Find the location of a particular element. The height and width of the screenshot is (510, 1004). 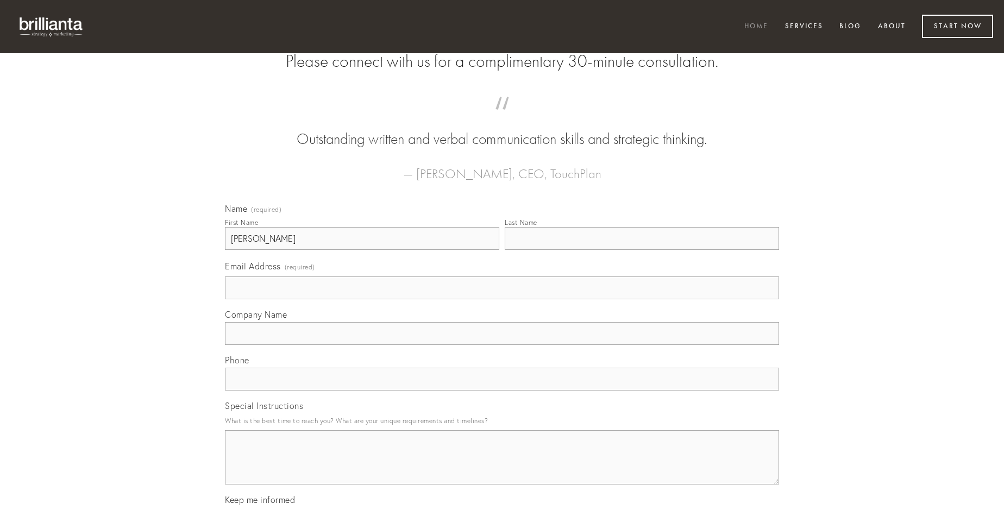

span: Phone is located at coordinates (237, 360).